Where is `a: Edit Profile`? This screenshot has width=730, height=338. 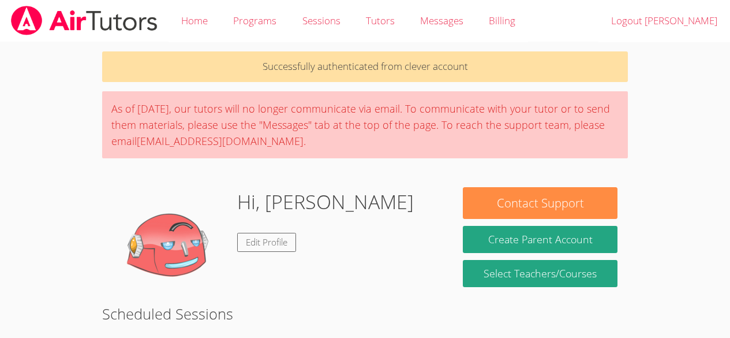 a: Edit Profile is located at coordinates (267, 242).